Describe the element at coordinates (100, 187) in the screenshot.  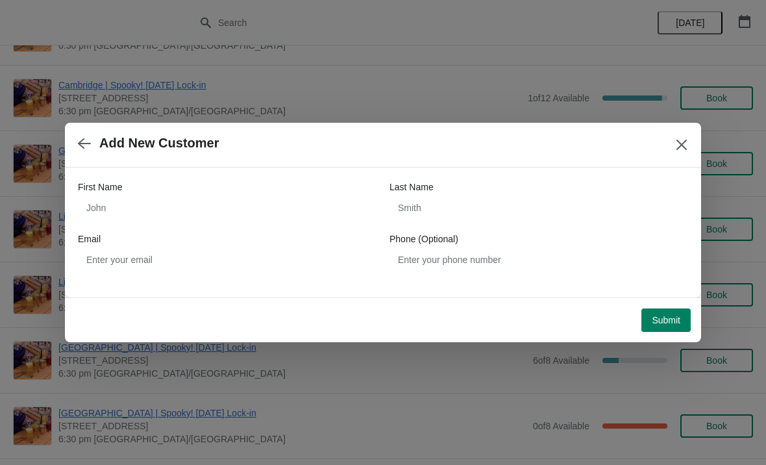
I see `label: First Name` at that location.